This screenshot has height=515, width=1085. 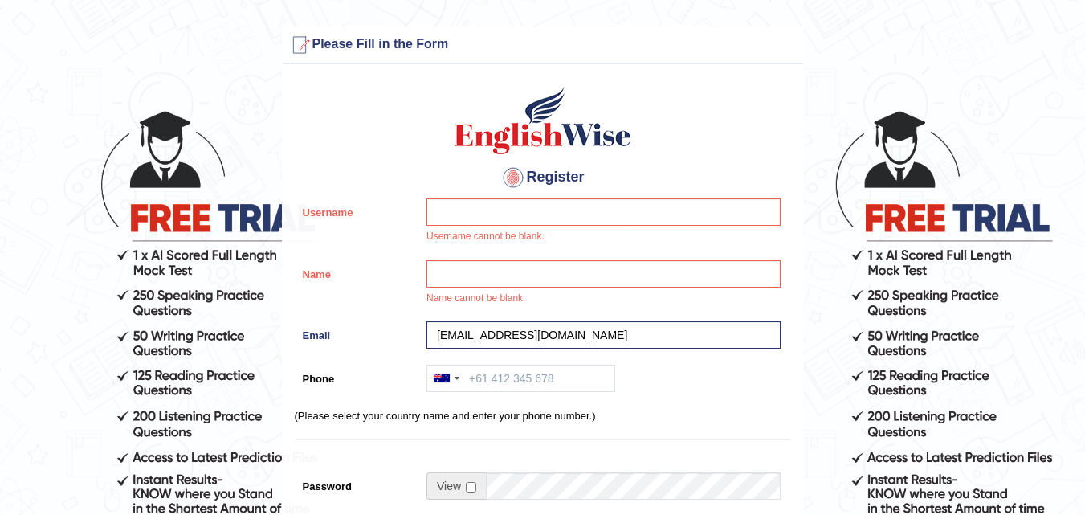 I want to click on label: Password, so click(x=357, y=483).